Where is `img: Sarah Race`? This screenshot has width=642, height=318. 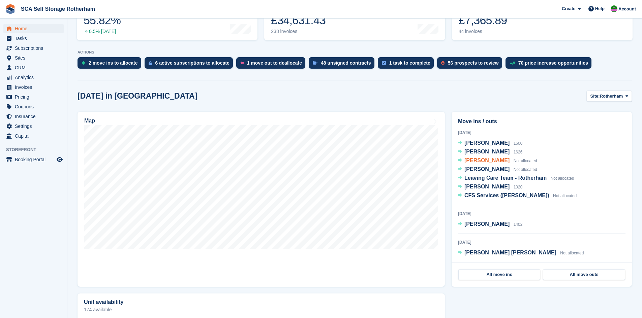 img: Sarah Race is located at coordinates (614, 9).